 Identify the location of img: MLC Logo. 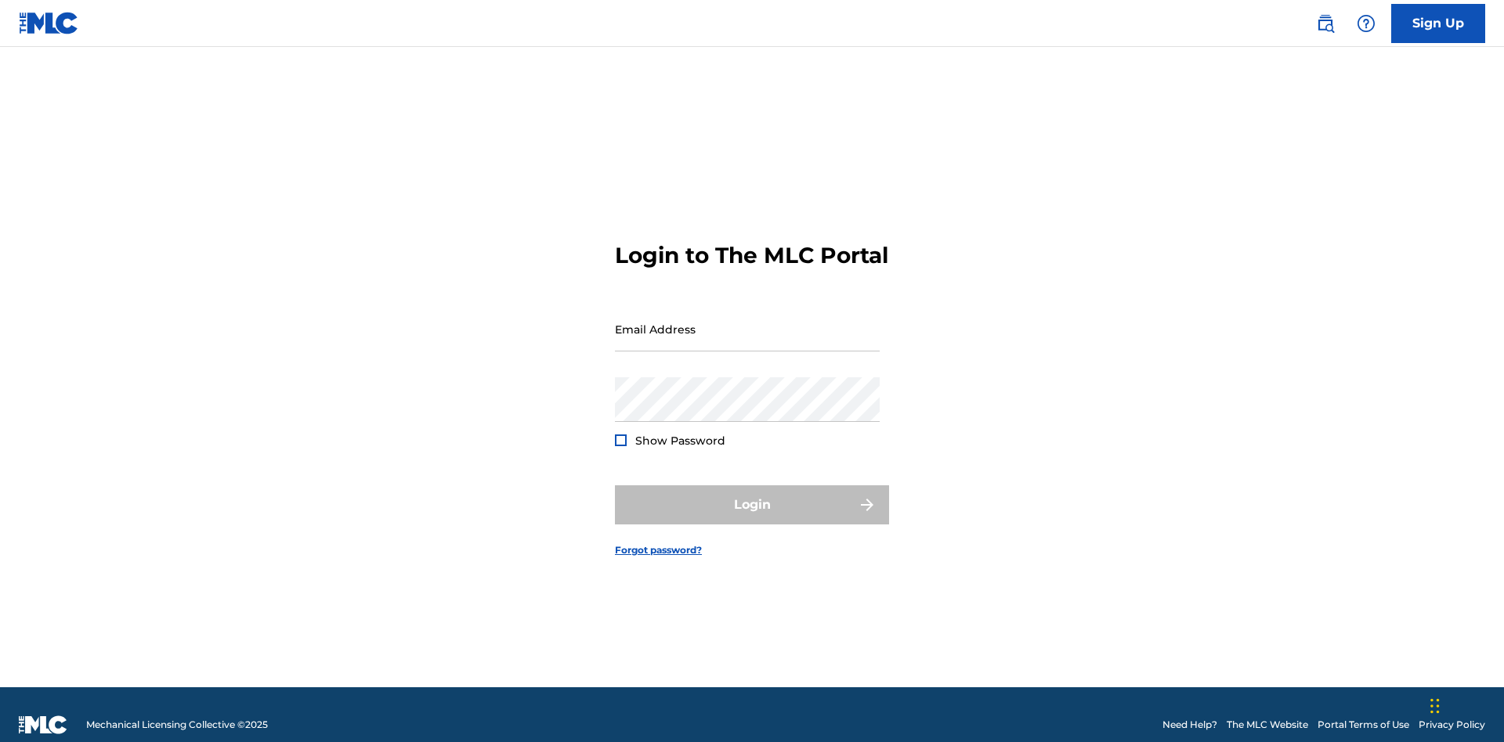
(49, 23).